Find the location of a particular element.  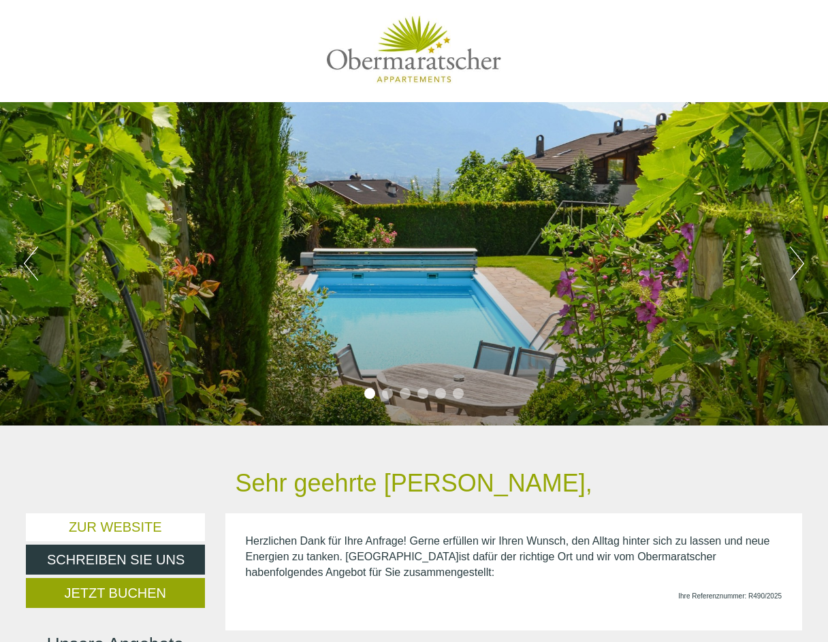

button: Previous is located at coordinates (31, 263).